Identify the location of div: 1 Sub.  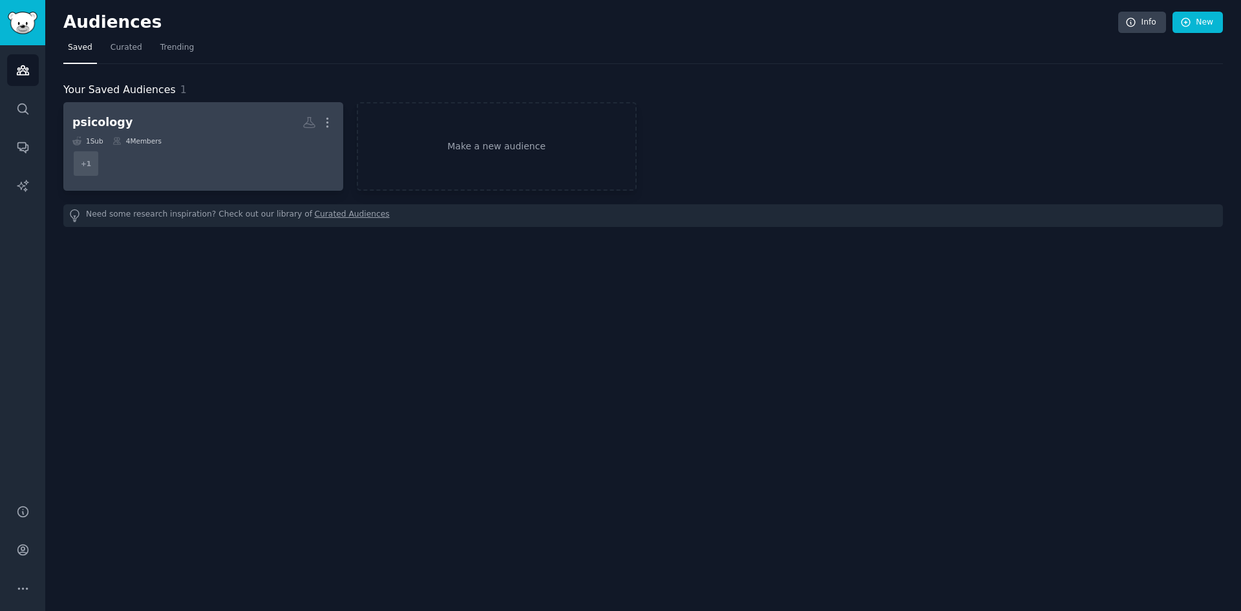
(88, 141).